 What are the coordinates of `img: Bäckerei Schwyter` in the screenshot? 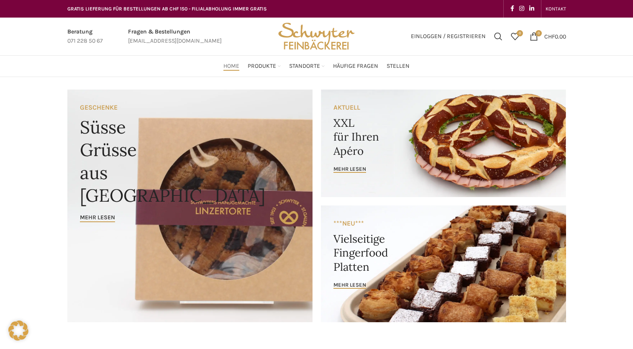 It's located at (316, 36).